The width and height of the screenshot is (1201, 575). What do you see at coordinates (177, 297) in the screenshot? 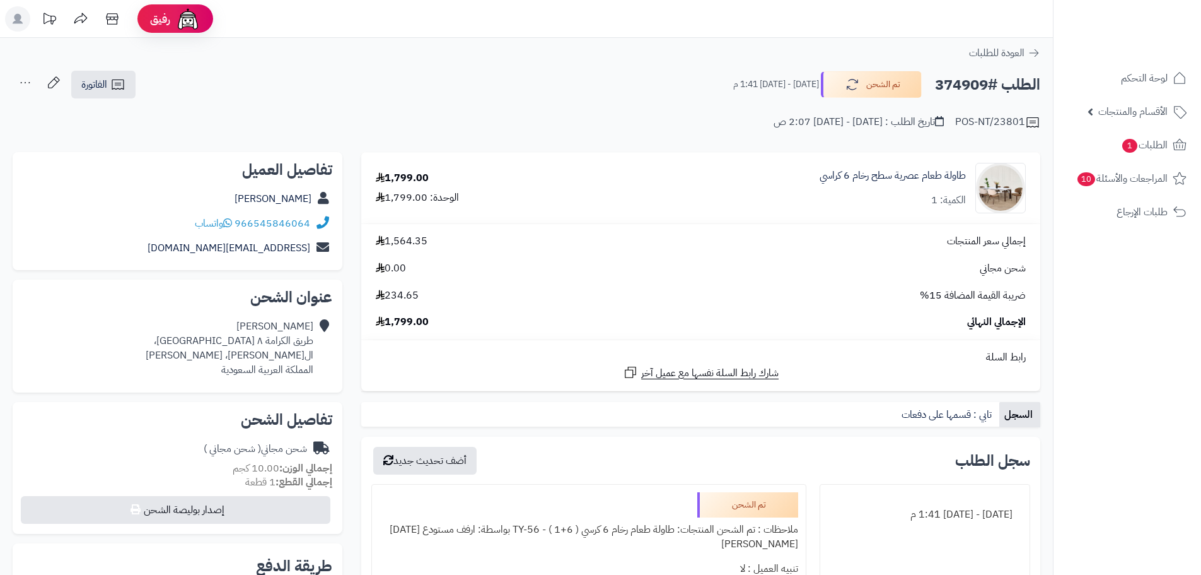
I see `h2: عنوان الشحن` at bounding box center [177, 297].